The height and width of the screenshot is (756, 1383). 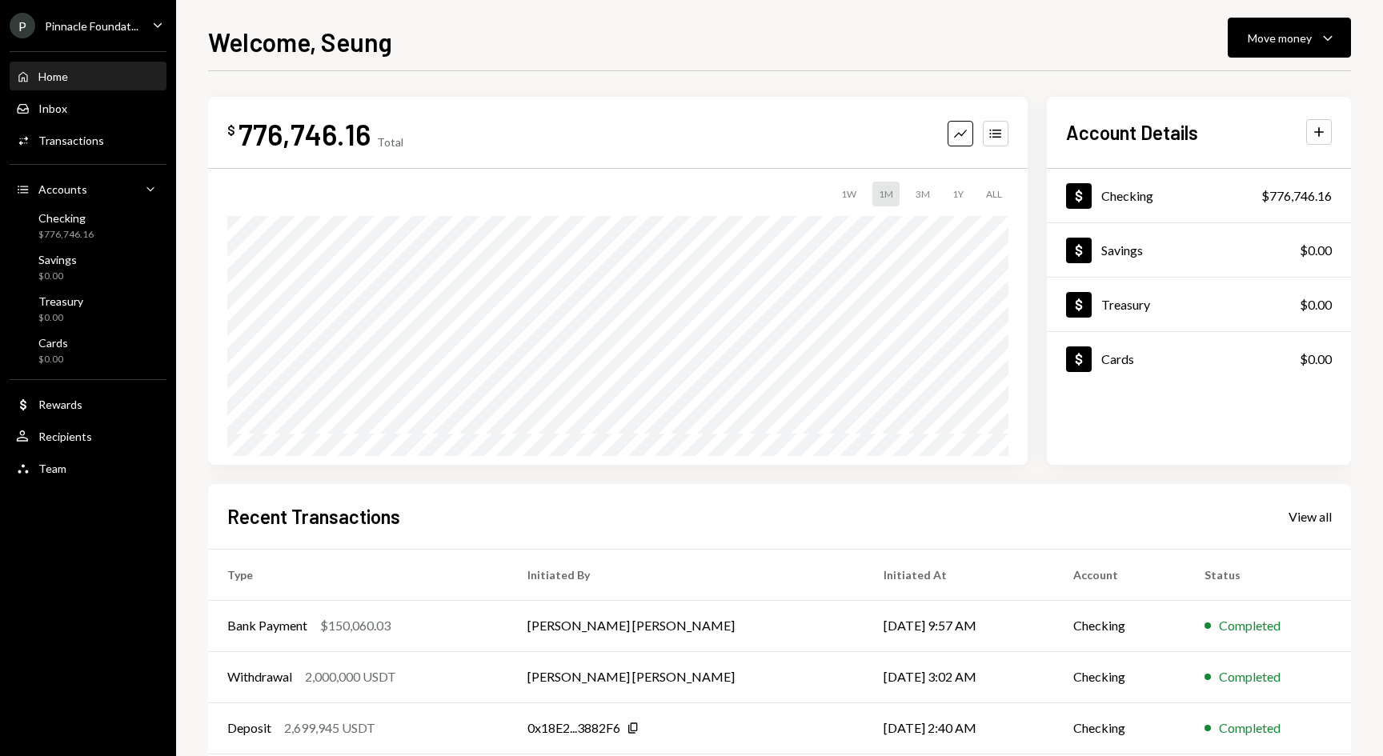 I want to click on div: Accounts, so click(x=62, y=189).